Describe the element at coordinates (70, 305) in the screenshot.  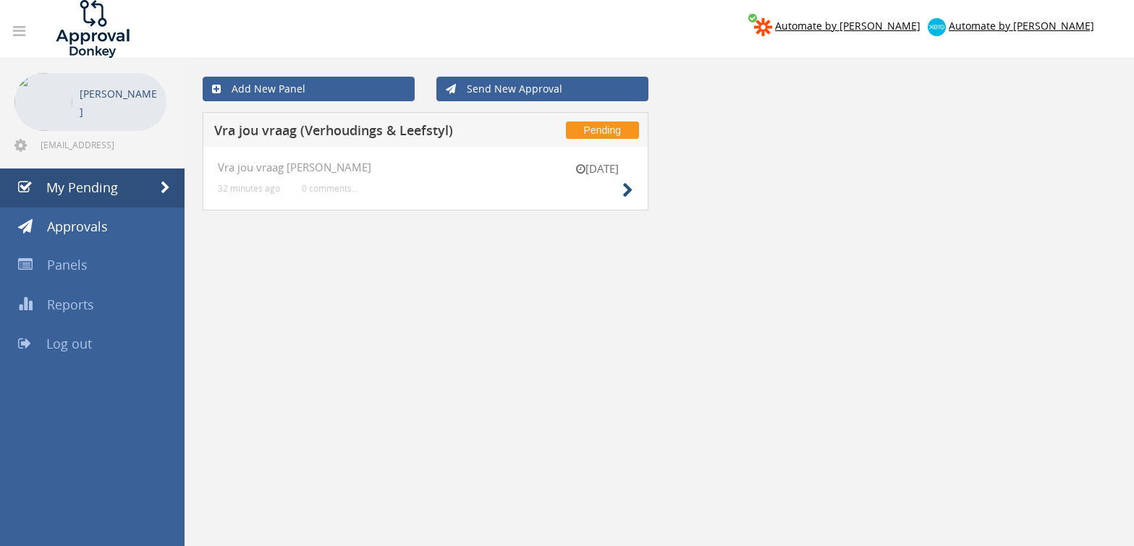
I see `span: Reports` at that location.